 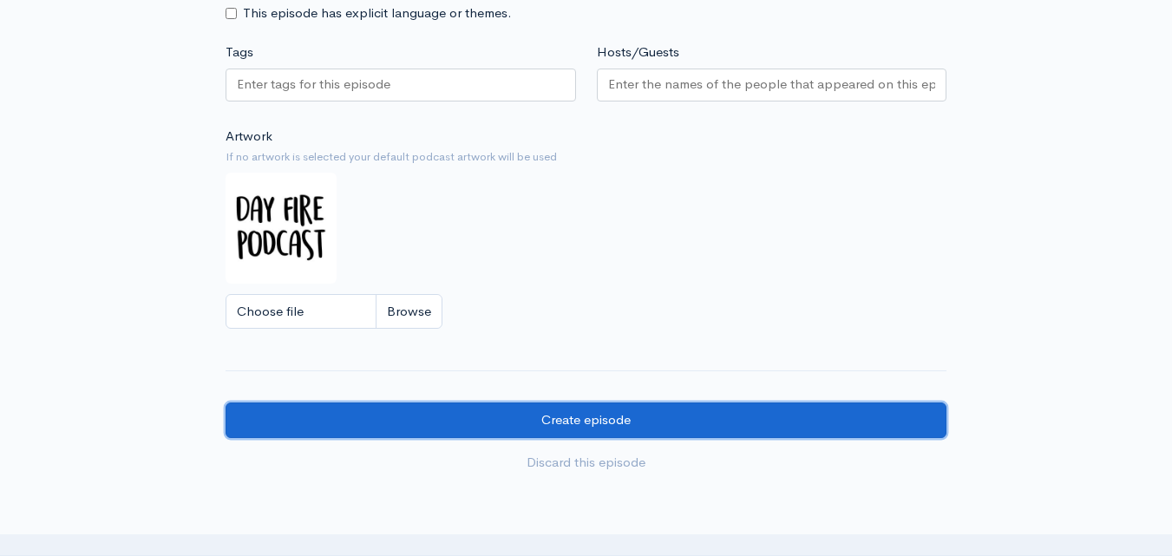 I want to click on a: Discard this episode, so click(x=586, y=462).